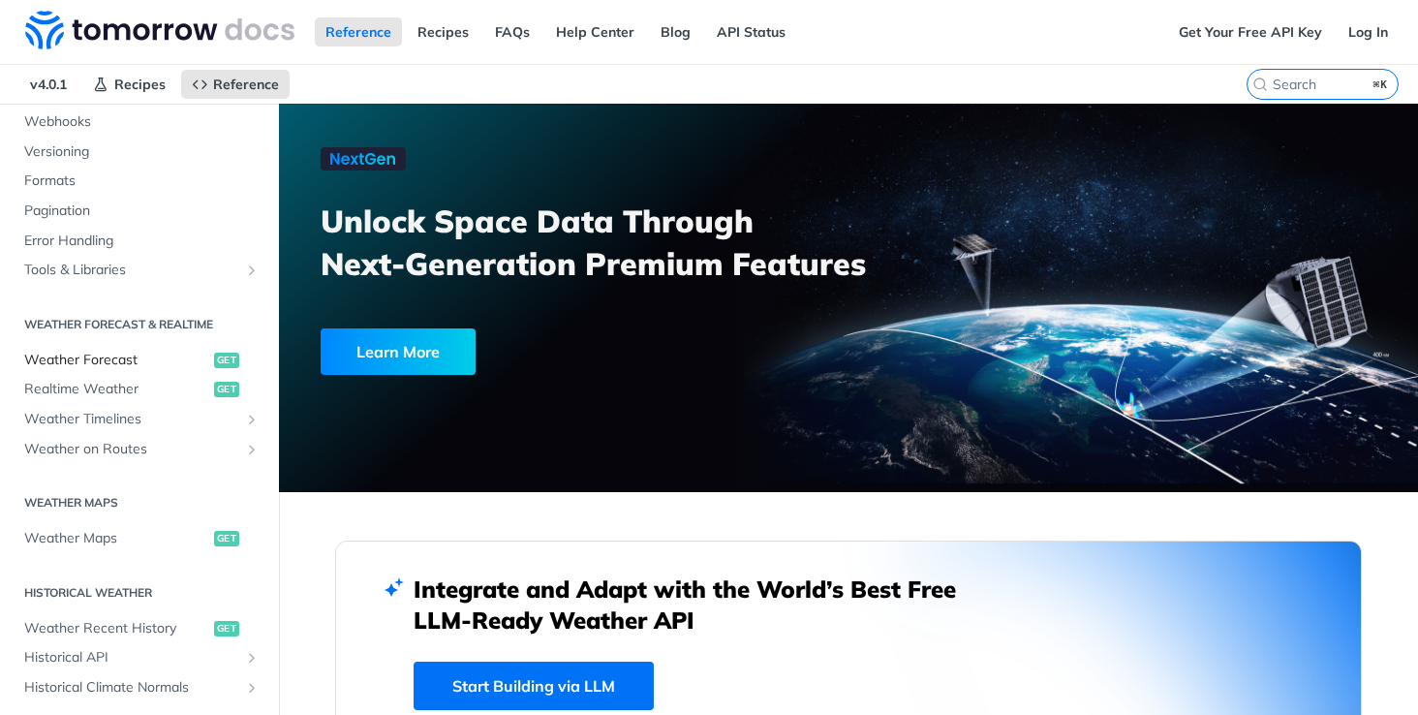  I want to click on a: Help Center, so click(595, 32).